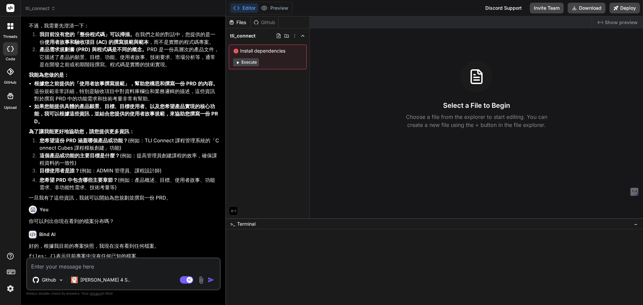  What do you see at coordinates (264, 22) in the screenshot?
I see `div: Github` at bounding box center [264, 22].